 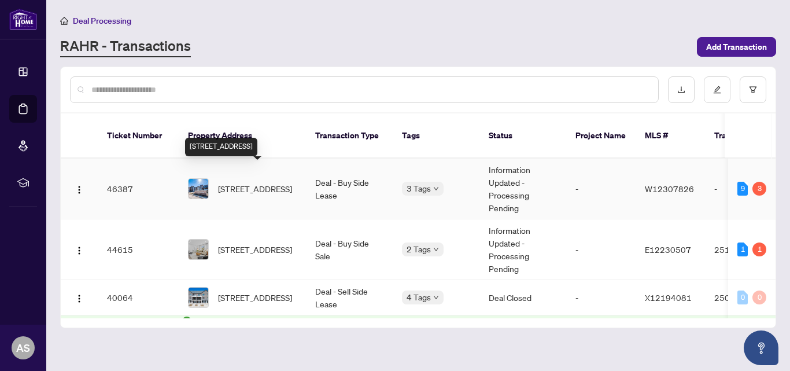 What do you see at coordinates (64, 21) in the screenshot?
I see `span: home` at bounding box center [64, 21].